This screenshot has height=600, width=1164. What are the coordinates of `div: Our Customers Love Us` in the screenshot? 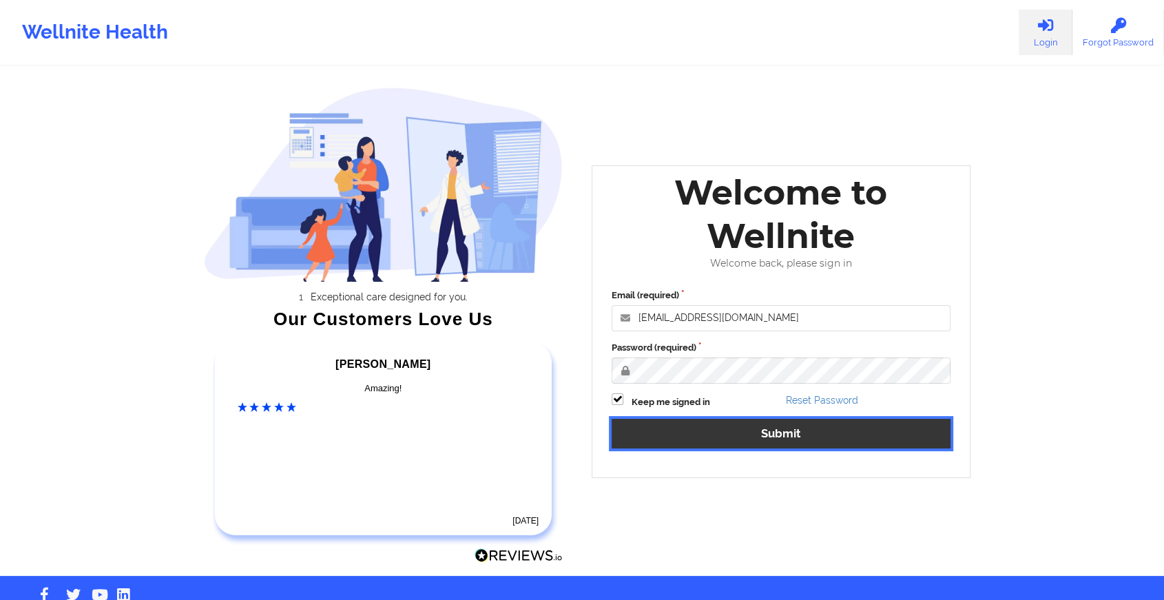 It's located at (384, 319).